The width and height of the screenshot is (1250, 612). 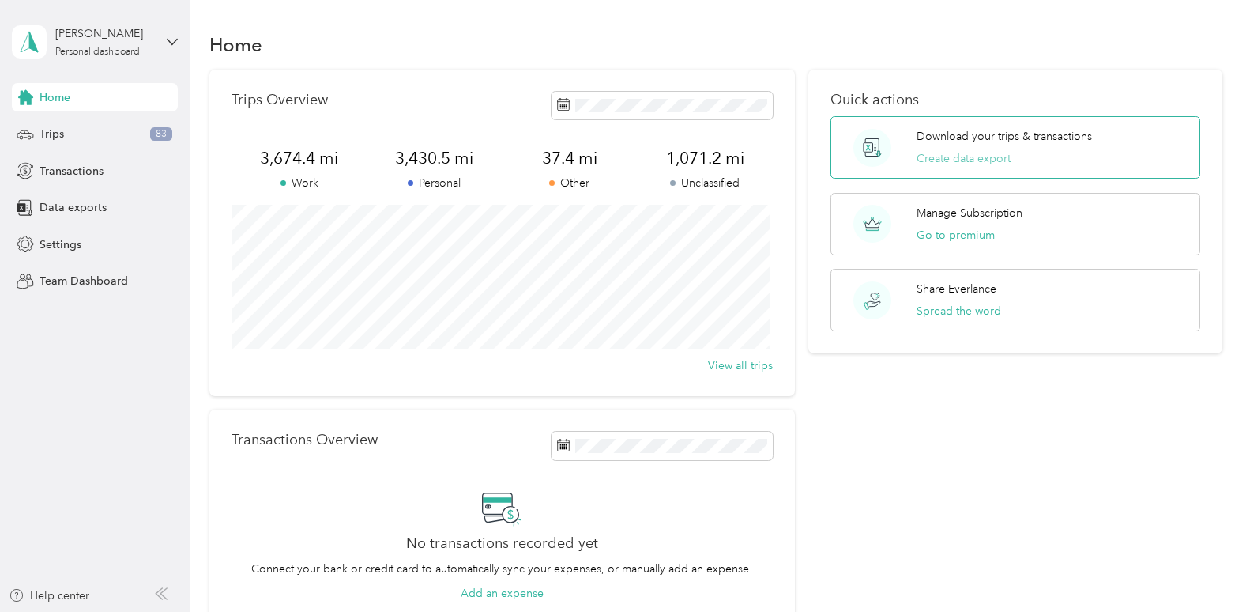 I want to click on span: 3,430.5 mi, so click(x=434, y=158).